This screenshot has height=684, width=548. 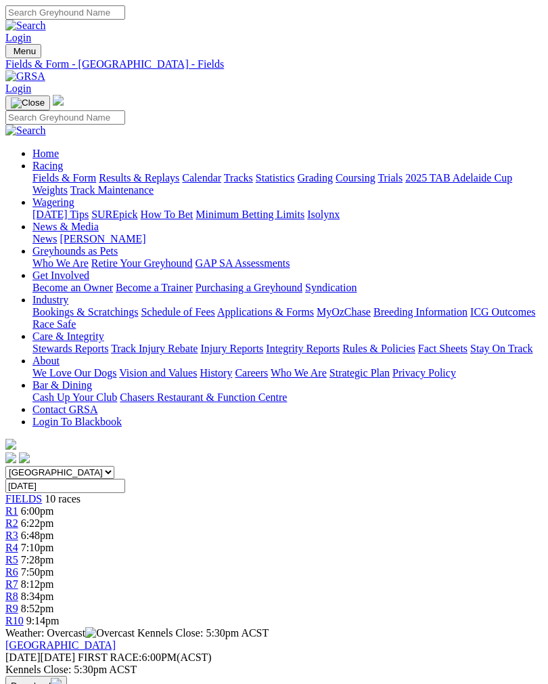 I want to click on a: Track Injury Rebate, so click(x=154, y=348).